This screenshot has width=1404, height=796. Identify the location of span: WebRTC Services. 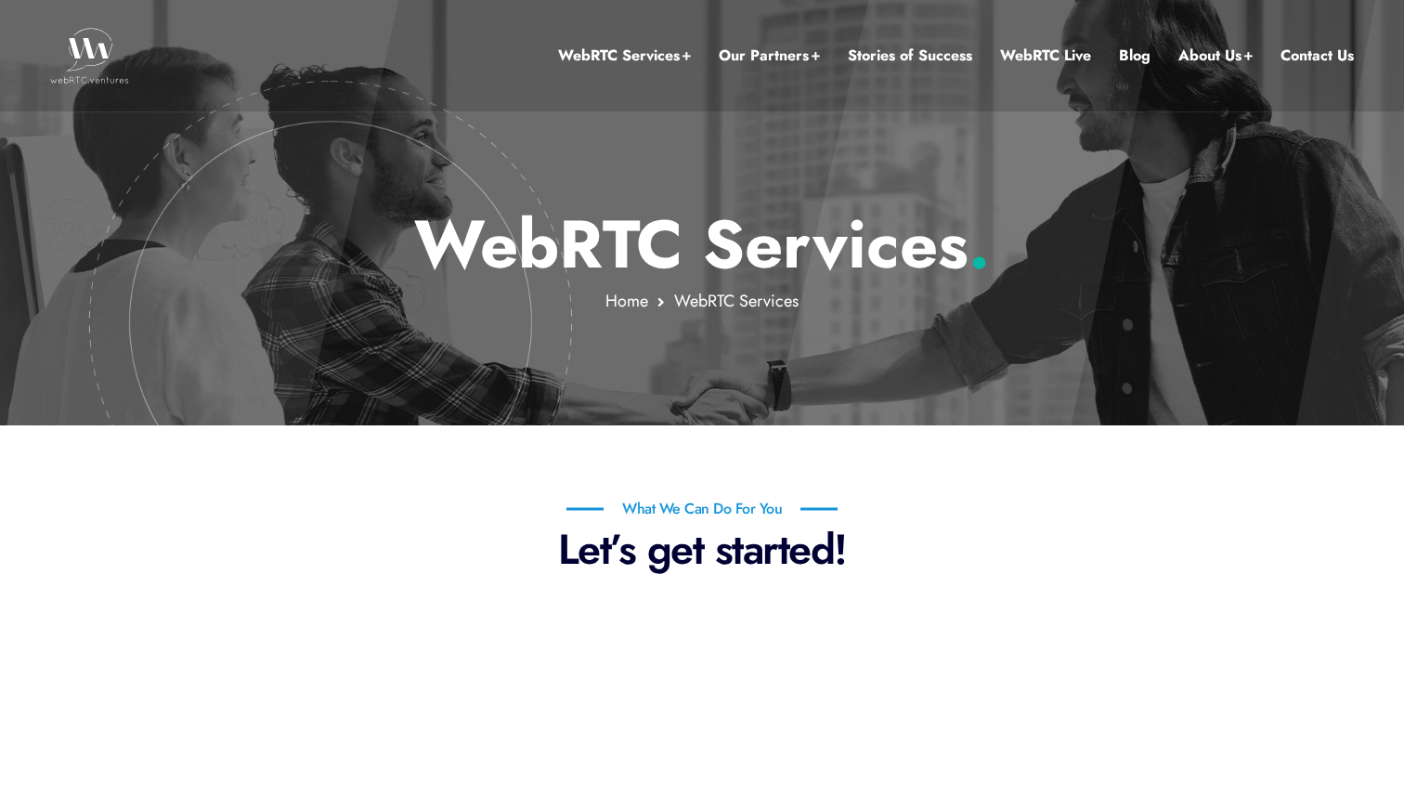
(736, 301).